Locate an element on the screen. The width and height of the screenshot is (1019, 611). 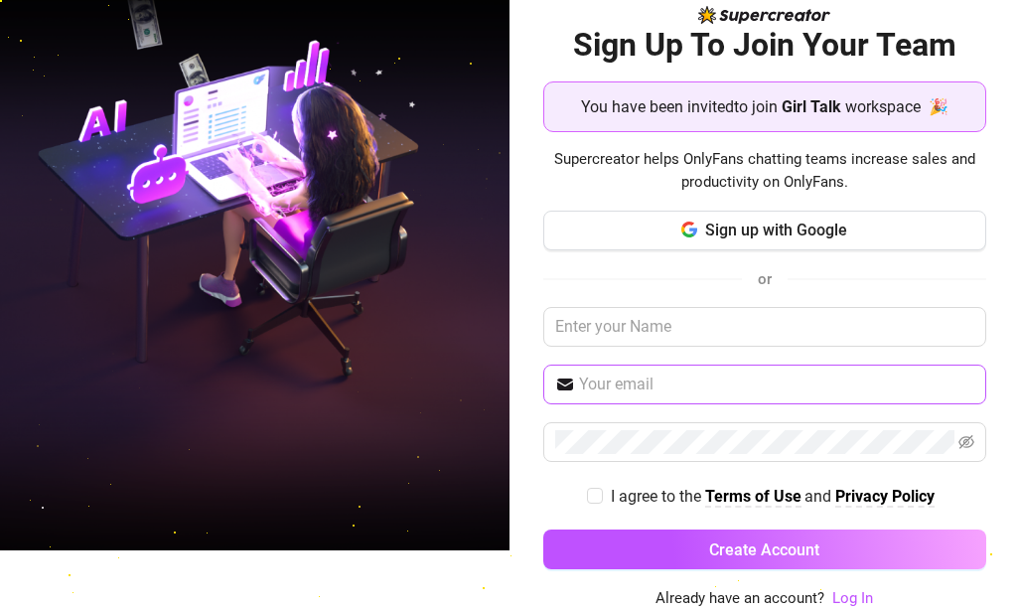
button: Sign up with Google is located at coordinates (765, 230).